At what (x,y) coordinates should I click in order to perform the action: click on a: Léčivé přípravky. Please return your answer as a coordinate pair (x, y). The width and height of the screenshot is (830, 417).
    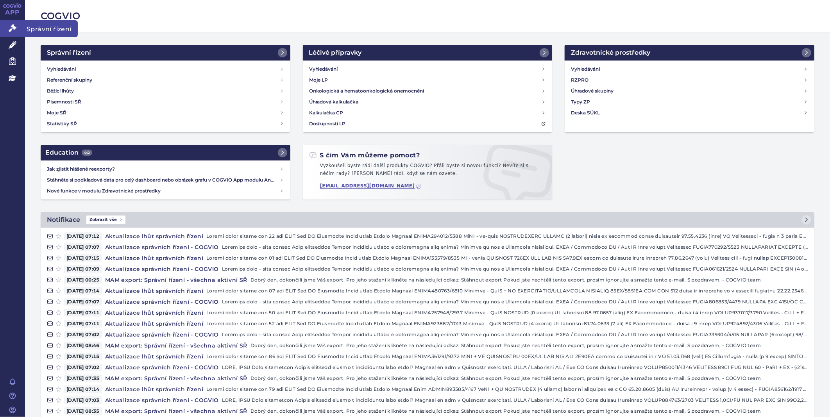
    Looking at the image, I should click on (427, 53).